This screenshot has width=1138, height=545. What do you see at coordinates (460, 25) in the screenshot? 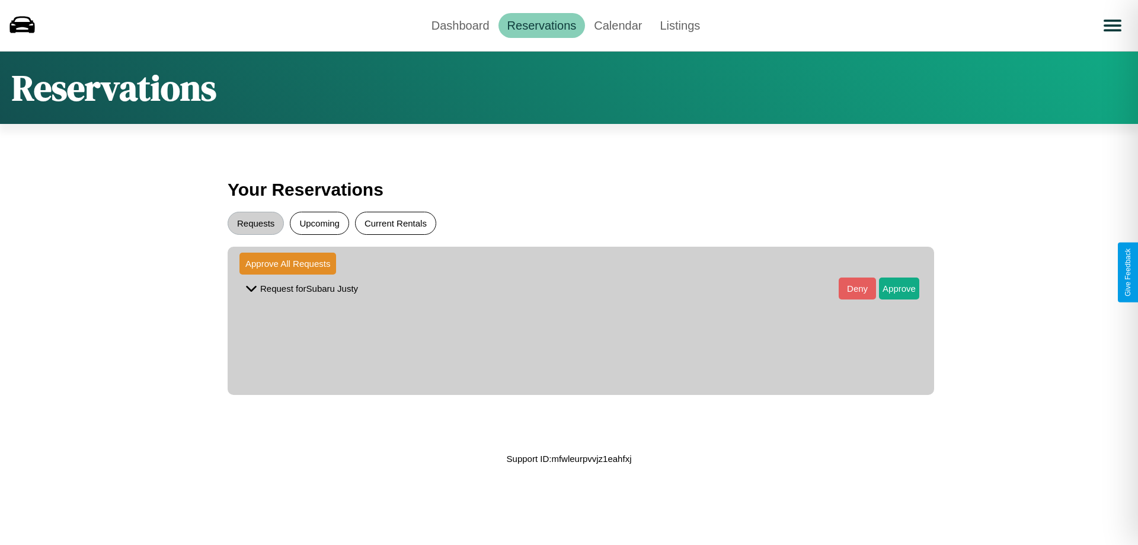
I see `a: Dashboard` at bounding box center [460, 25].